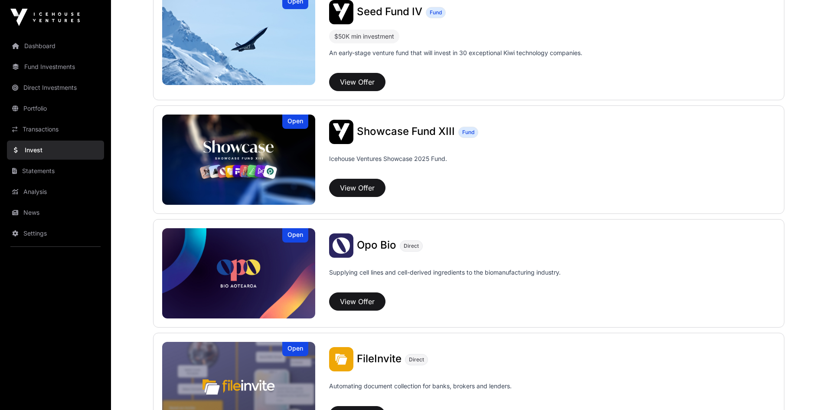  I want to click on div: $50K min investment, so click(364, 36).